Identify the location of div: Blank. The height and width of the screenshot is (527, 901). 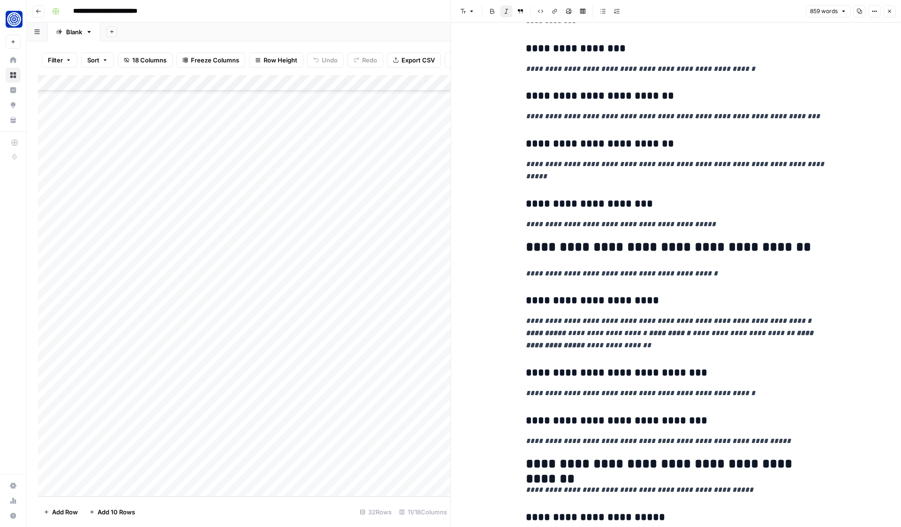
(74, 32).